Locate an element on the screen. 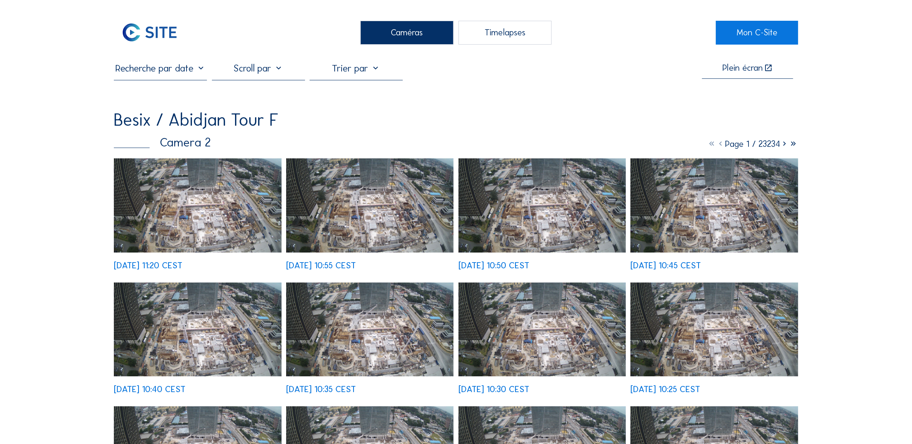 This screenshot has width=912, height=444. div: Timelapses is located at coordinates (505, 33).